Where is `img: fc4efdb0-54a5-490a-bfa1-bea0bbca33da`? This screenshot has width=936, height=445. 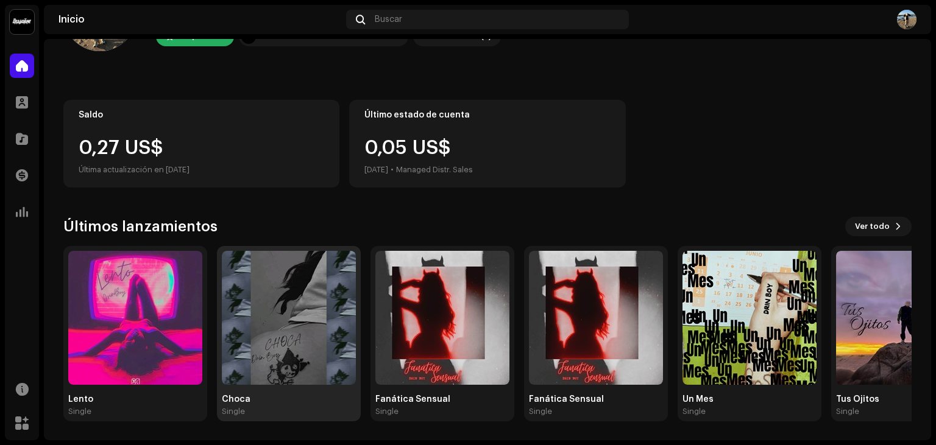 img: fc4efdb0-54a5-490a-bfa1-bea0bbca33da is located at coordinates (289, 318).